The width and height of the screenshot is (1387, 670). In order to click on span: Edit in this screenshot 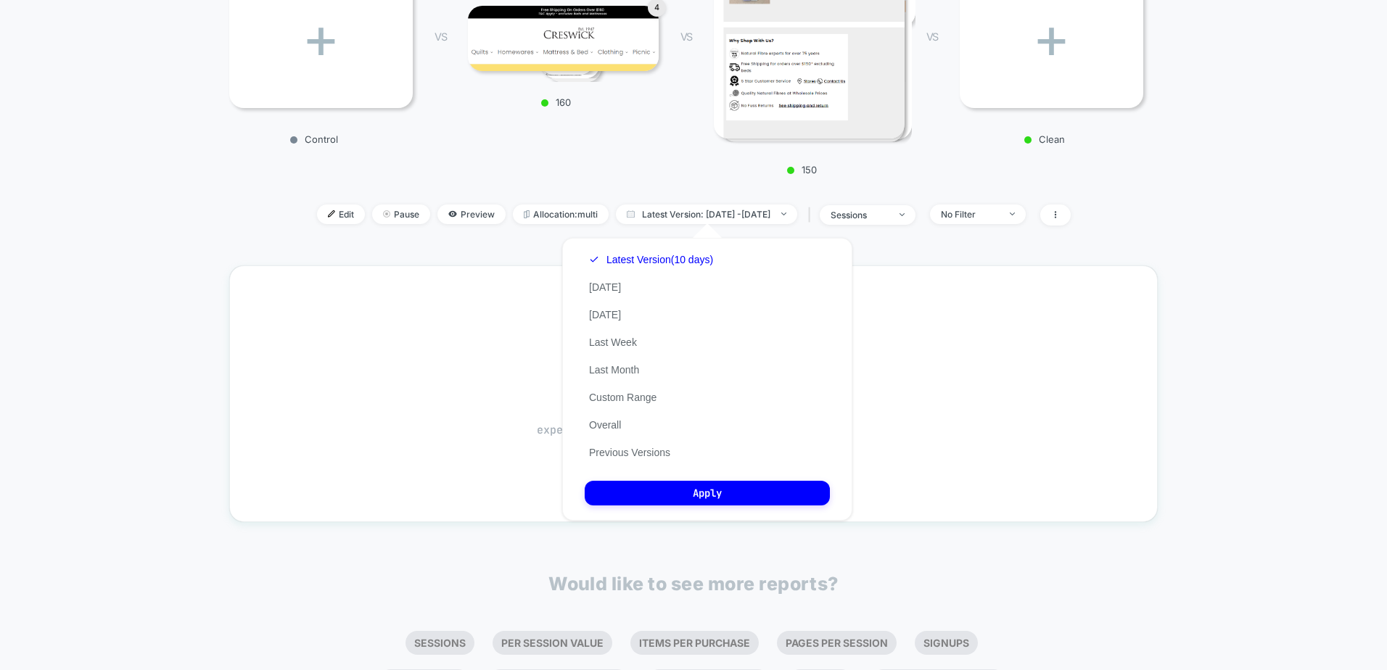, I will do `click(341, 214)`.